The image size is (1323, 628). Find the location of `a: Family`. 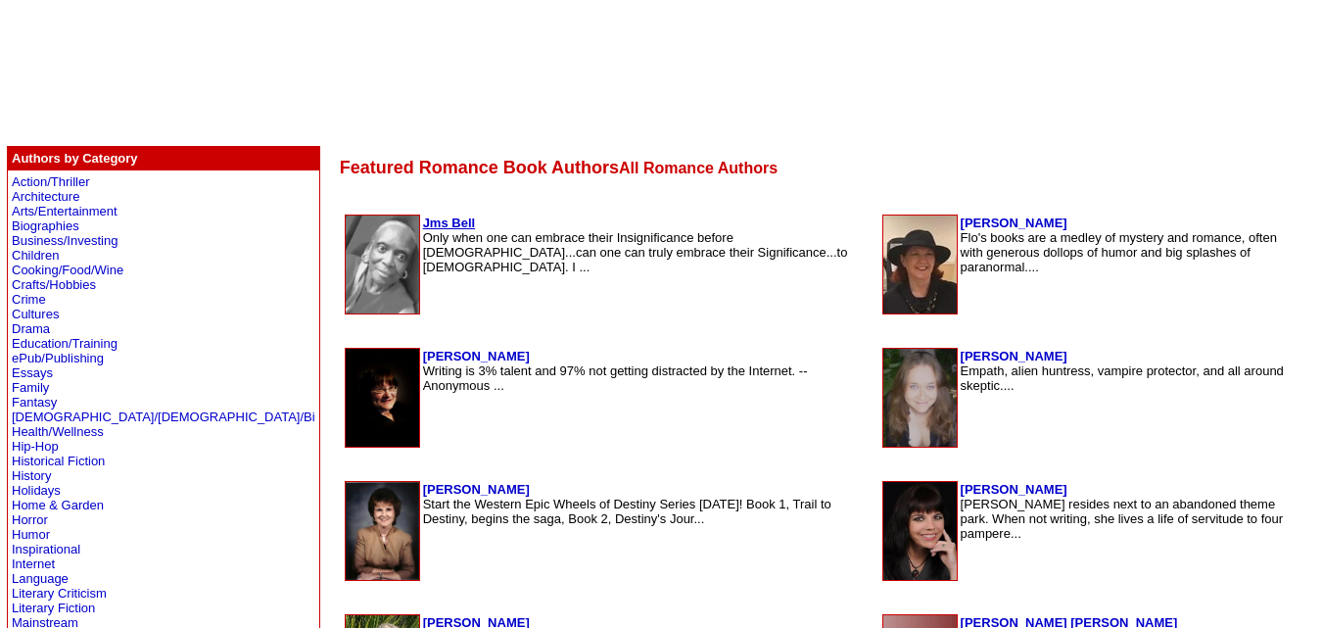

a: Family is located at coordinates (30, 387).